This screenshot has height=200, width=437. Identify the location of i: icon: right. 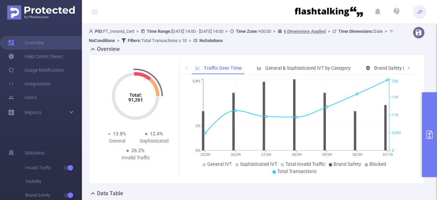
(409, 68).